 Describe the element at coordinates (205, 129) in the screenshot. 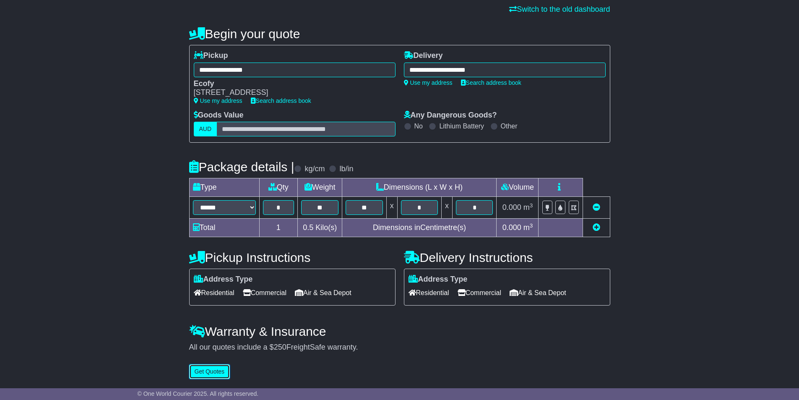

I see `label: AUD` at that location.